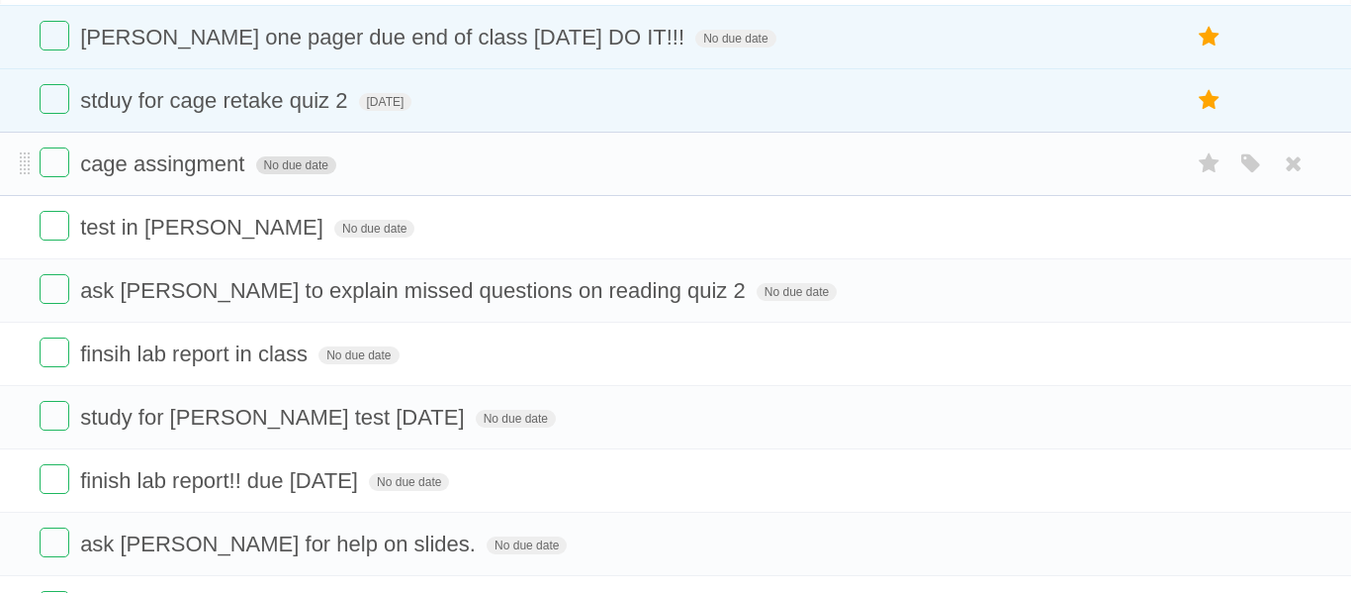 The height and width of the screenshot is (593, 1351). Describe the element at coordinates (164, 163) in the screenshot. I see `span: cage assingment` at that location.